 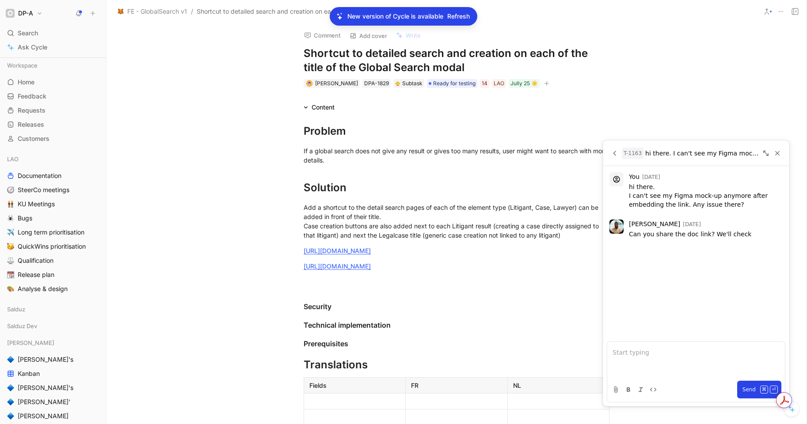 What do you see at coordinates (395, 16) in the screenshot?
I see `p: New version of Cycle is available` at bounding box center [395, 16].